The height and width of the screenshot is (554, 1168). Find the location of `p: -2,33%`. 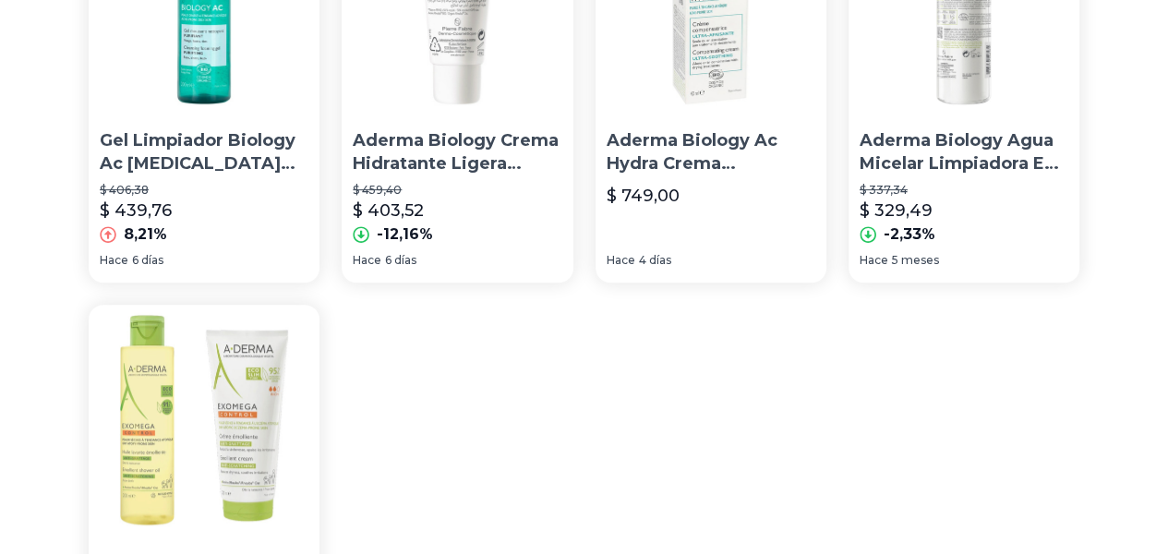

p: -2,33% is located at coordinates (910, 235).